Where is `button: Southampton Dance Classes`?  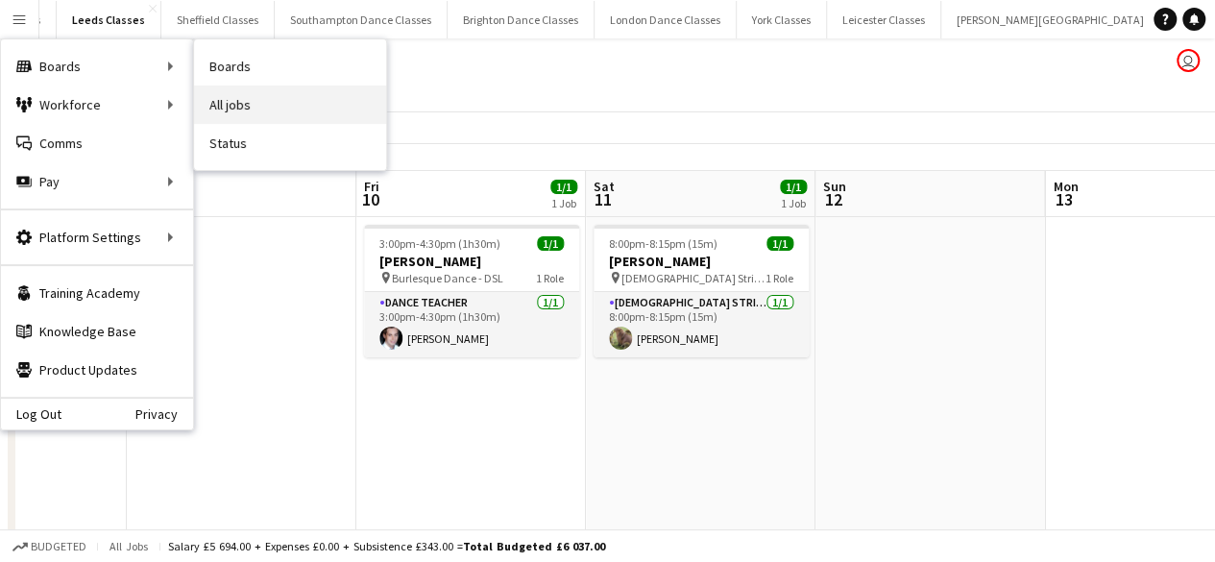
button: Southampton Dance Classes is located at coordinates (361, 19).